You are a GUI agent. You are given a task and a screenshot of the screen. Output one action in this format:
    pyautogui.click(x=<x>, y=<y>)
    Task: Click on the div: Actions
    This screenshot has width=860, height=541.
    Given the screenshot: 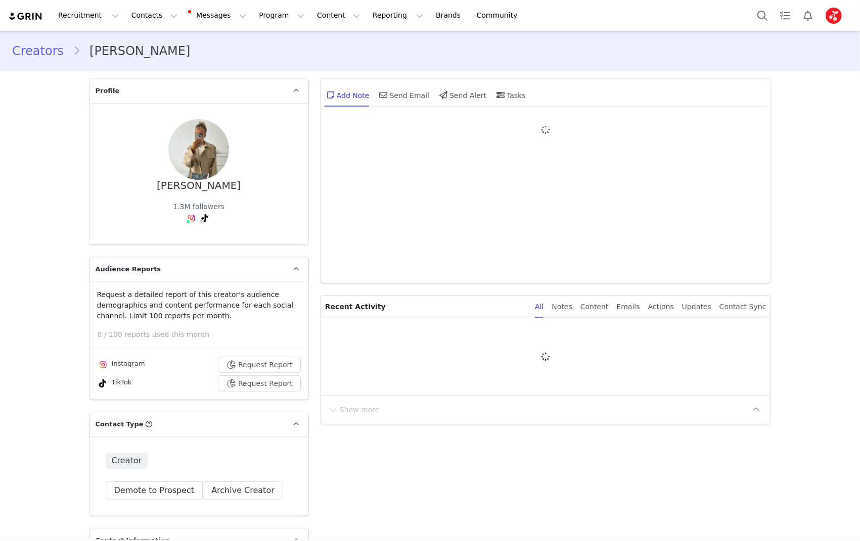 What is the action you would take?
    pyautogui.click(x=661, y=307)
    